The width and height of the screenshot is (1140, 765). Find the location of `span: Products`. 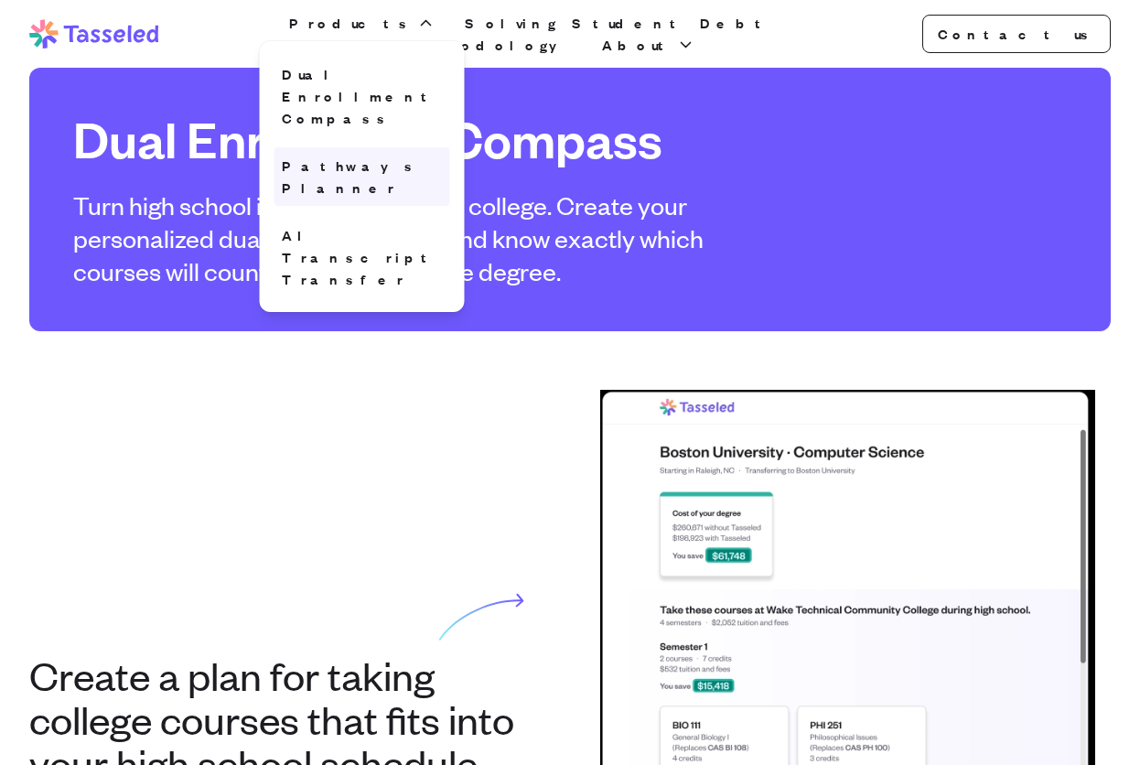

span: Products is located at coordinates (351, 23).